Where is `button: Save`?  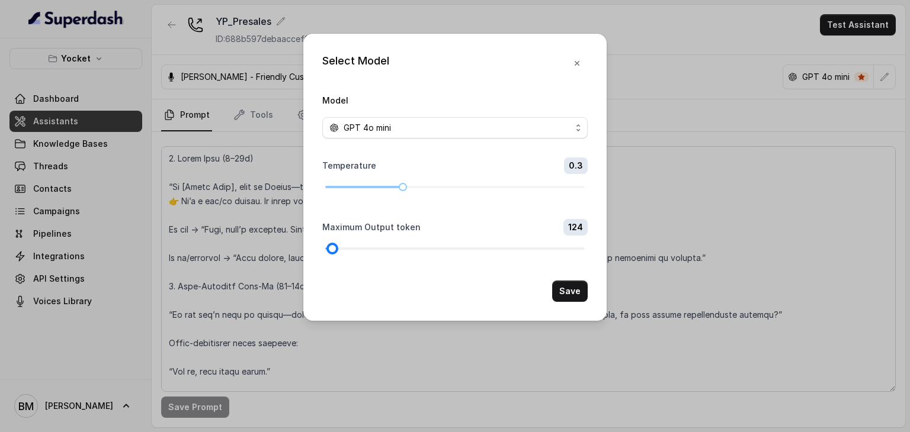 button: Save is located at coordinates (570, 291).